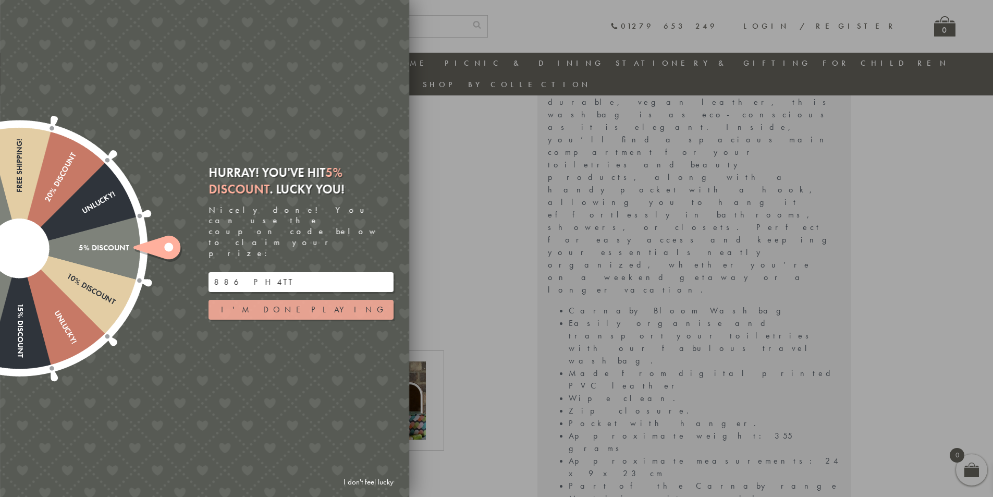 This screenshot has height=497, width=993. What do you see at coordinates (19, 303) in the screenshot?
I see `div: 15% Discount` at bounding box center [19, 303].